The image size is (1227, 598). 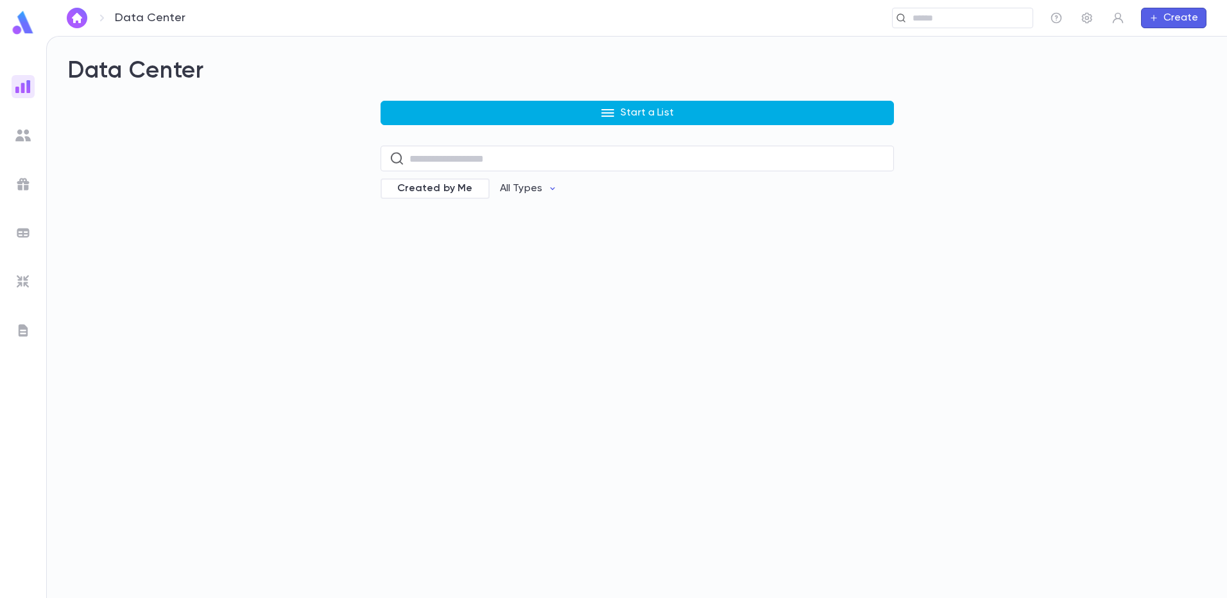 I want to click on img: batches_grey.339ca447c9d9533ef1741baa751efc33.svg, so click(x=23, y=233).